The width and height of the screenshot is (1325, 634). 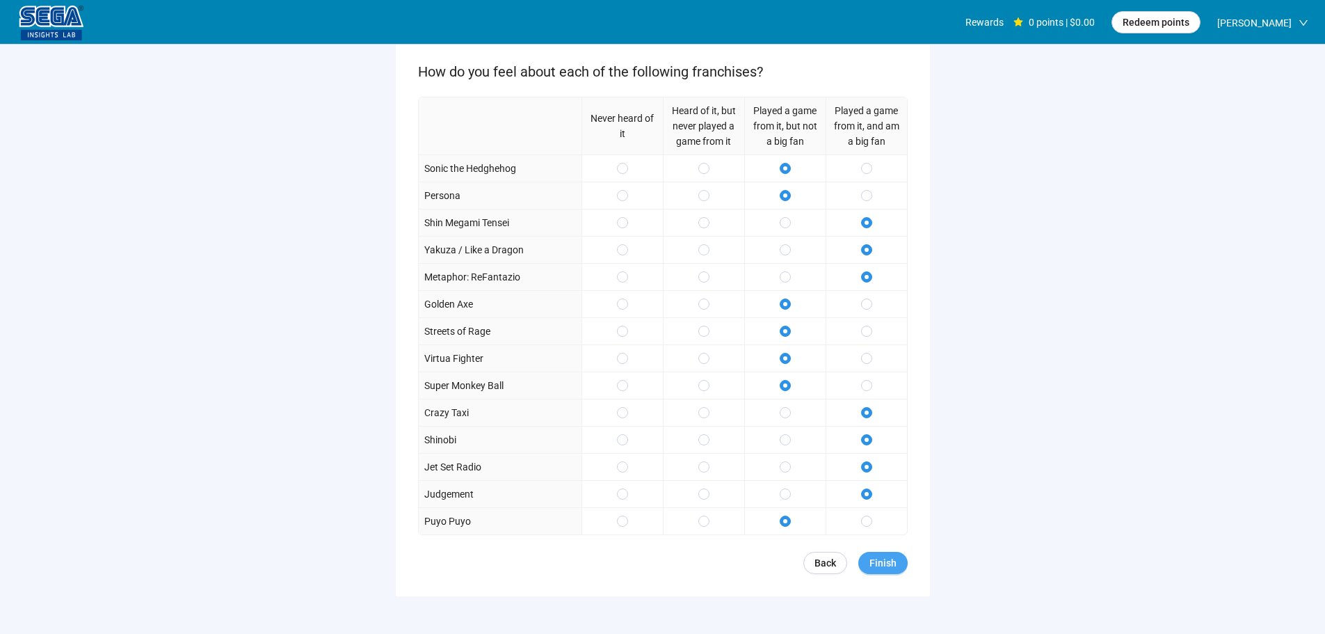 What do you see at coordinates (883, 563) in the screenshot?
I see `span: Finish` at bounding box center [883, 563].